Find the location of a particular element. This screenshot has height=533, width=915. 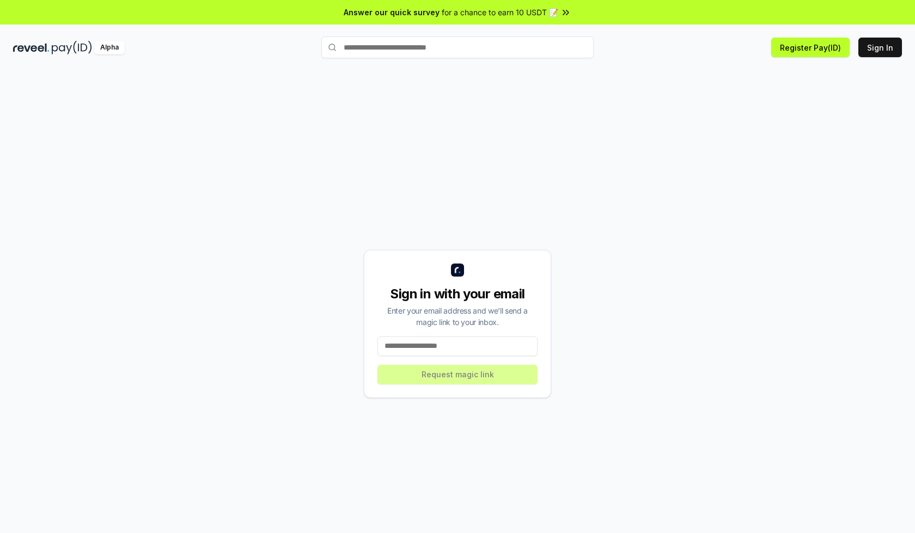

img: reveel_dark is located at coordinates (31, 47).